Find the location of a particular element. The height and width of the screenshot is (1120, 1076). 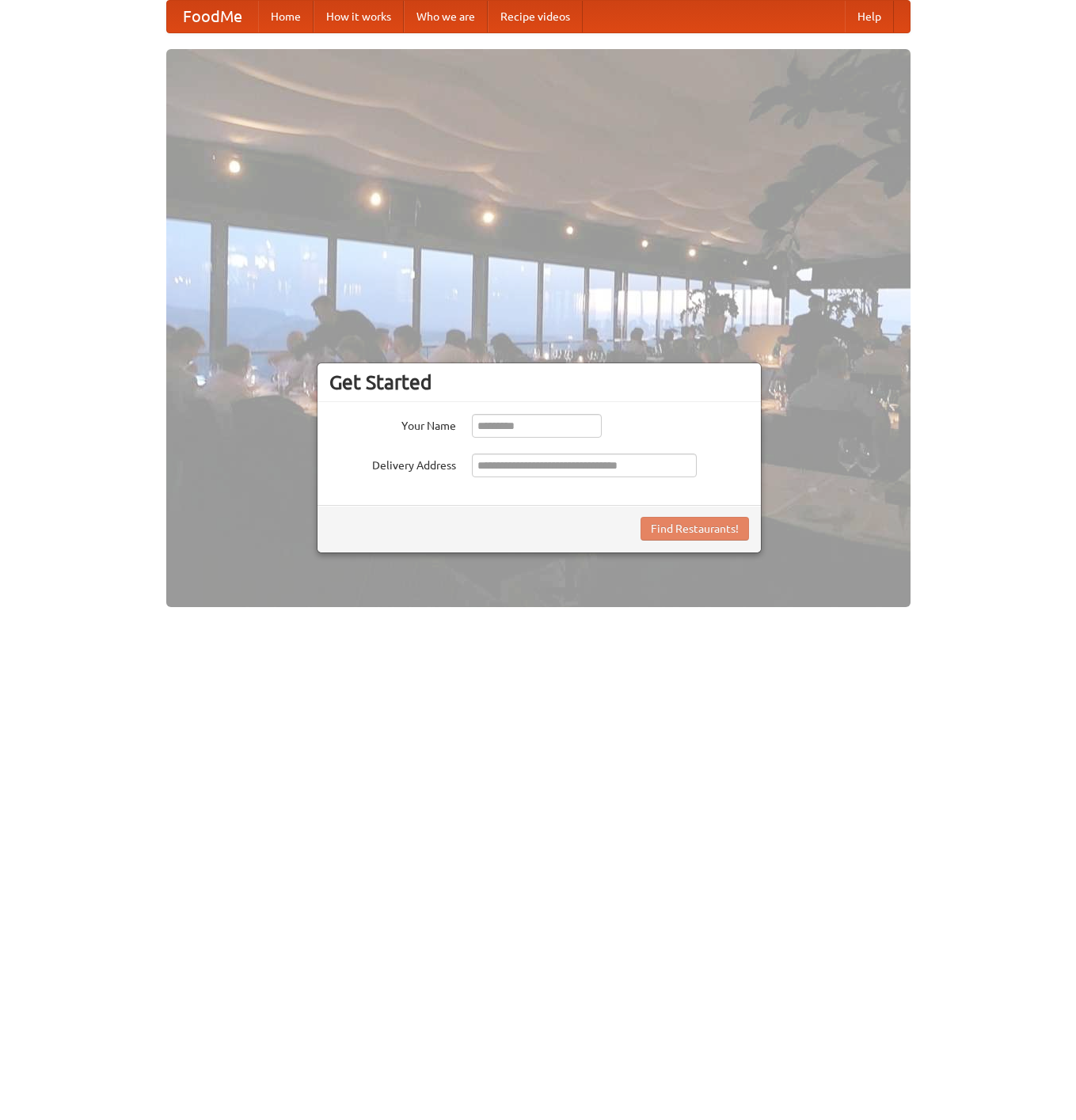

a: Recipe videos is located at coordinates (535, 16).